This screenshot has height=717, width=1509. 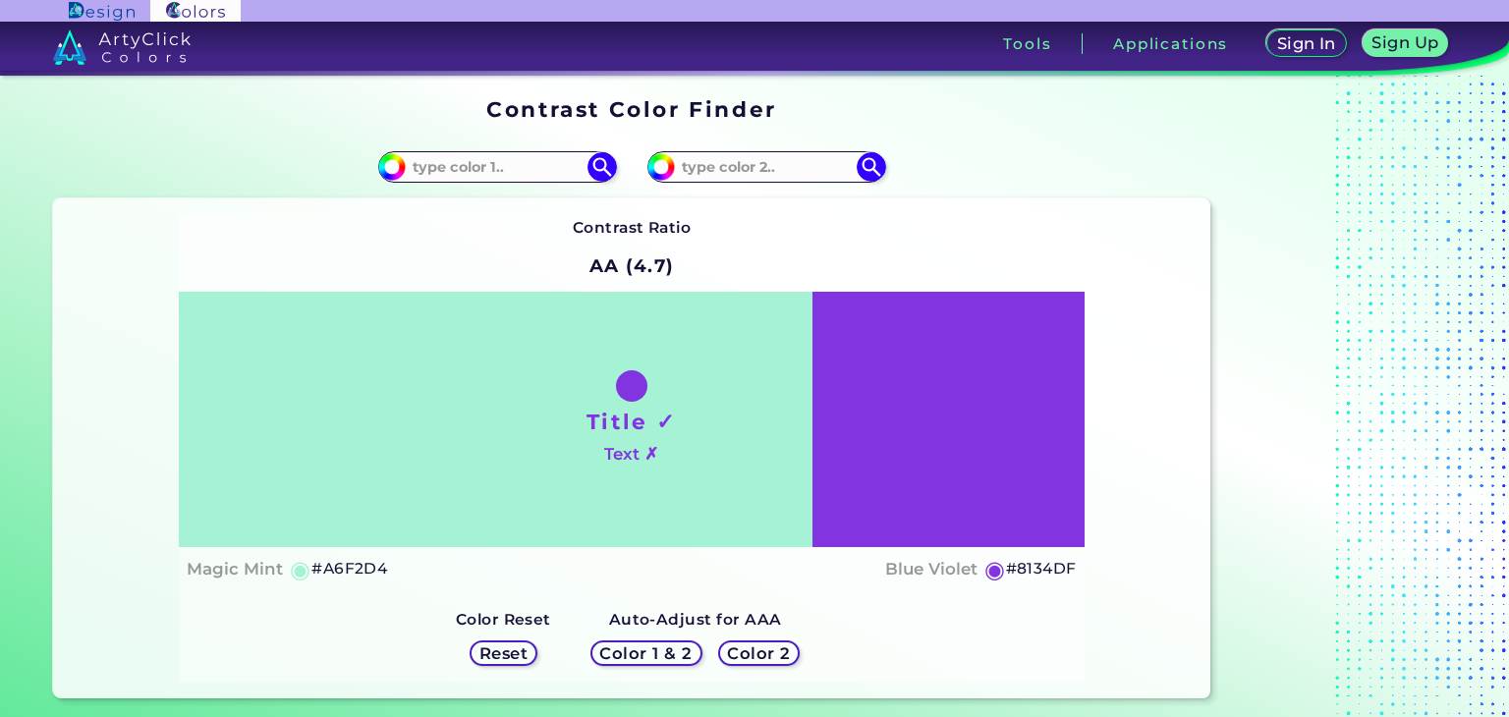 I want to click on h3: Tools, so click(x=1026, y=43).